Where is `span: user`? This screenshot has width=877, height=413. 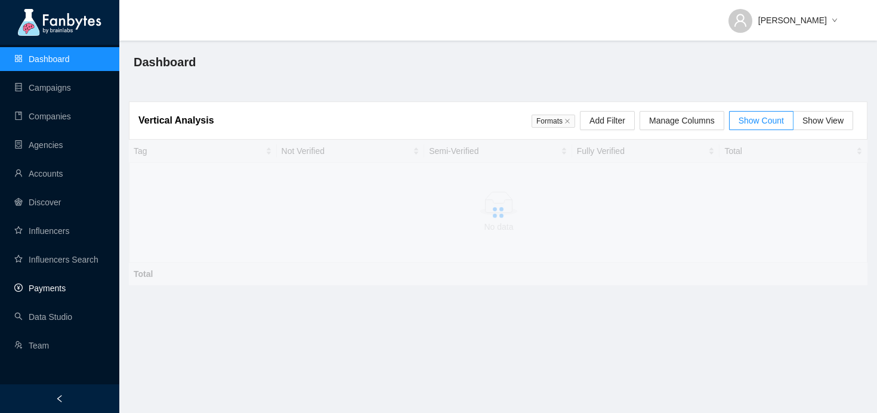
span: user is located at coordinates (740, 20).